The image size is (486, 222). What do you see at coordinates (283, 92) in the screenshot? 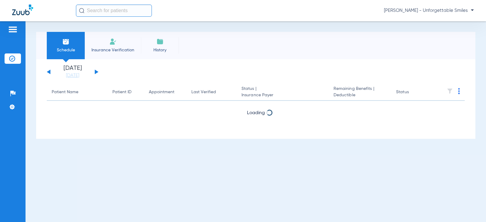
I see `th: Status |` at bounding box center [283, 92].